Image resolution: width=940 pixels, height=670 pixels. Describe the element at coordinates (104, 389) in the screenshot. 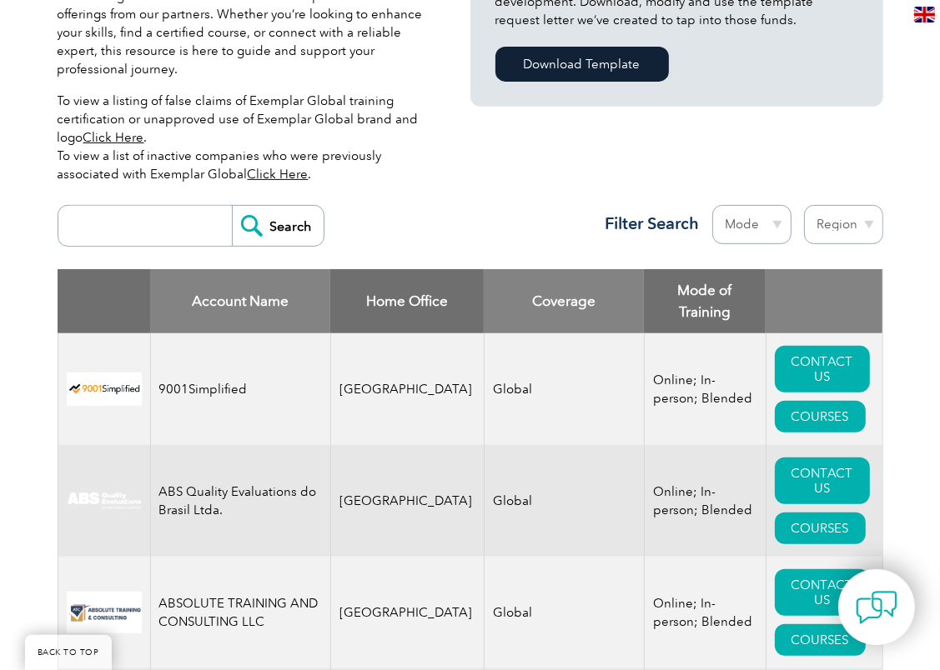

I see `img: 37c9c059-616f-eb11-a812-002248153038-logo.png` at that location.